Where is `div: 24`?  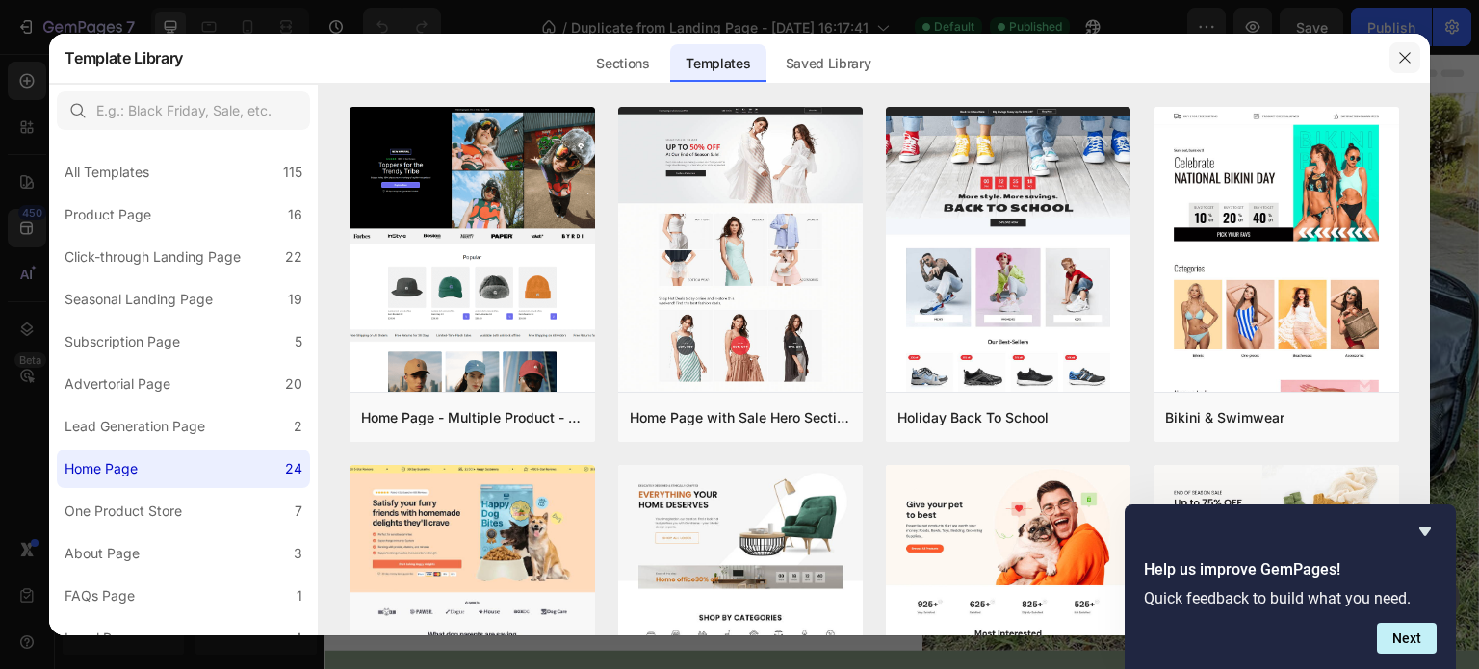
div: 24 is located at coordinates (294, 469).